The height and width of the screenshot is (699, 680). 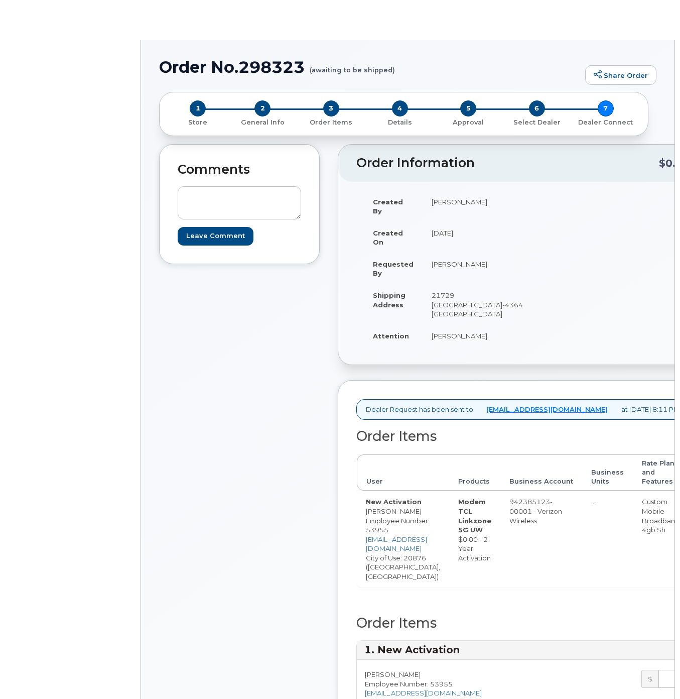 What do you see at coordinates (198, 108) in the screenshot?
I see `span: 1` at bounding box center [198, 108].